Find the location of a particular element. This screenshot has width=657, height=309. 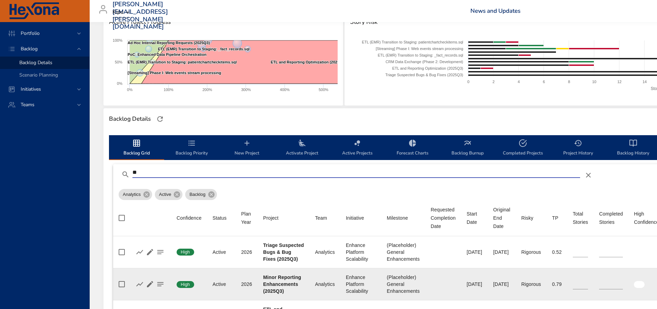

text: 300% is located at coordinates (246, 90).